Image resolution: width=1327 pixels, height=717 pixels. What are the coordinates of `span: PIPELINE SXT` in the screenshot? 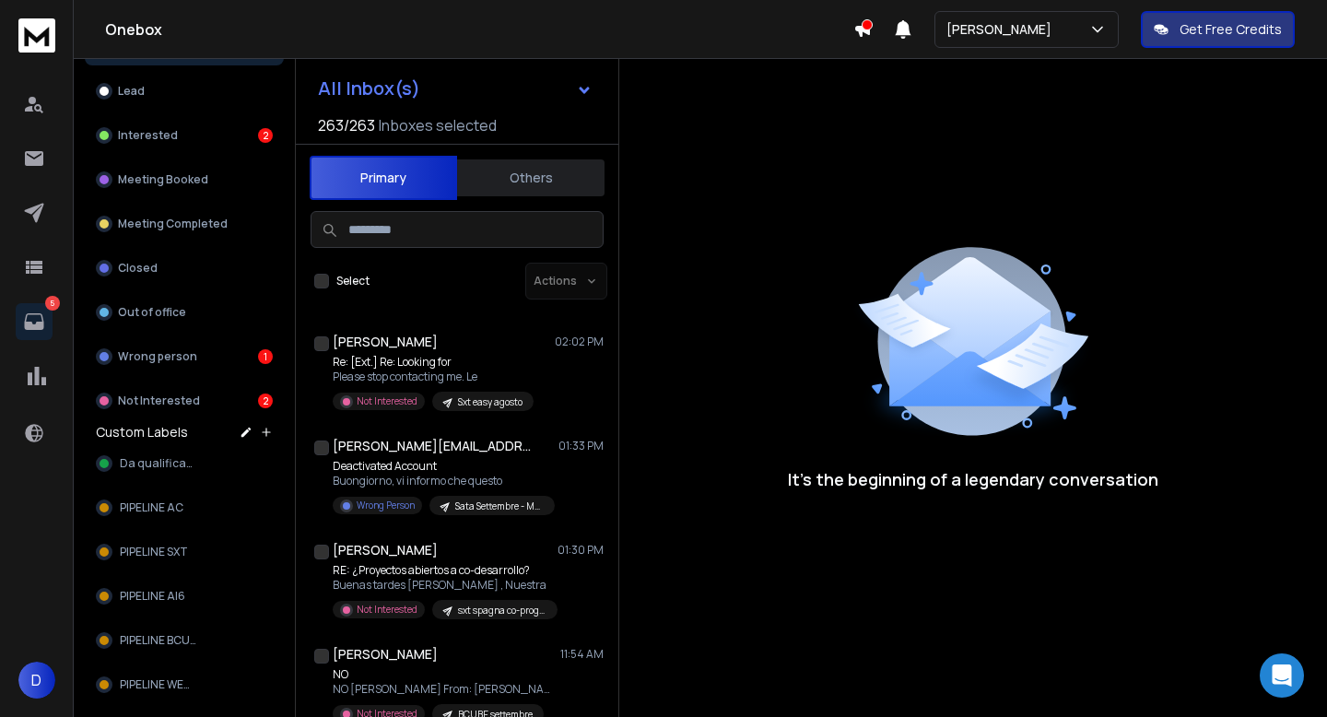 It's located at (154, 552).